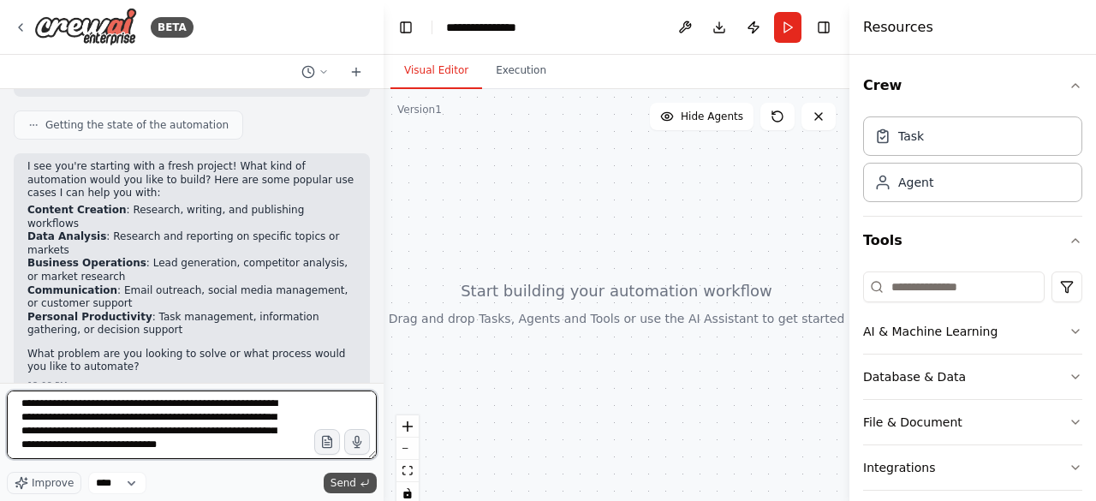 This screenshot has width=1096, height=501. What do you see at coordinates (701, 116) in the screenshot?
I see `button: Hide Agents` at bounding box center [701, 116].